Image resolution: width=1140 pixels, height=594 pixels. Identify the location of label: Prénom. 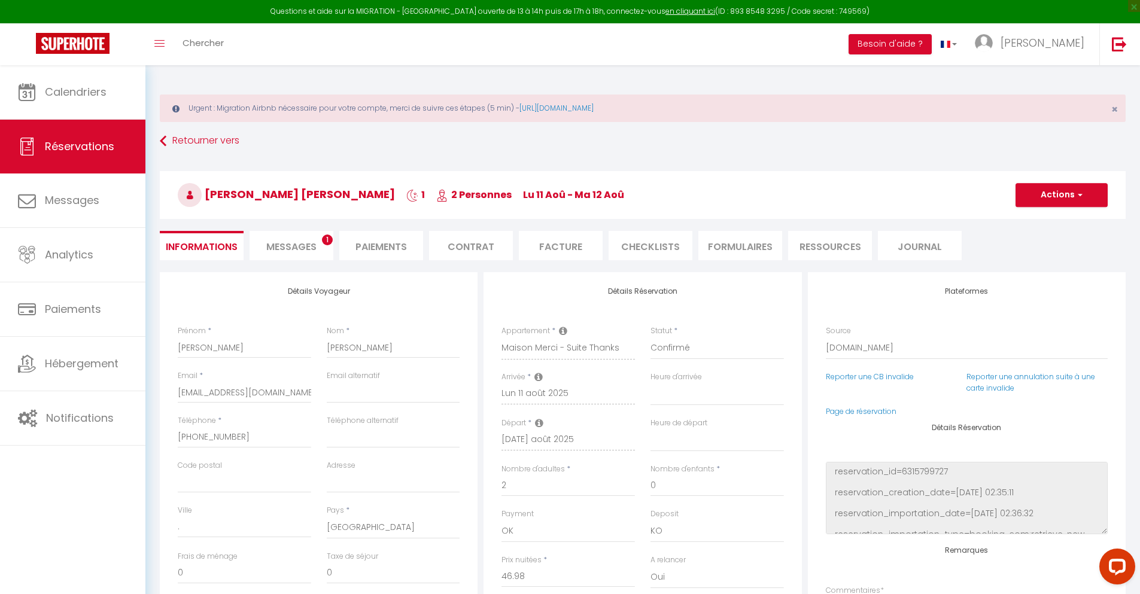
(192, 331).